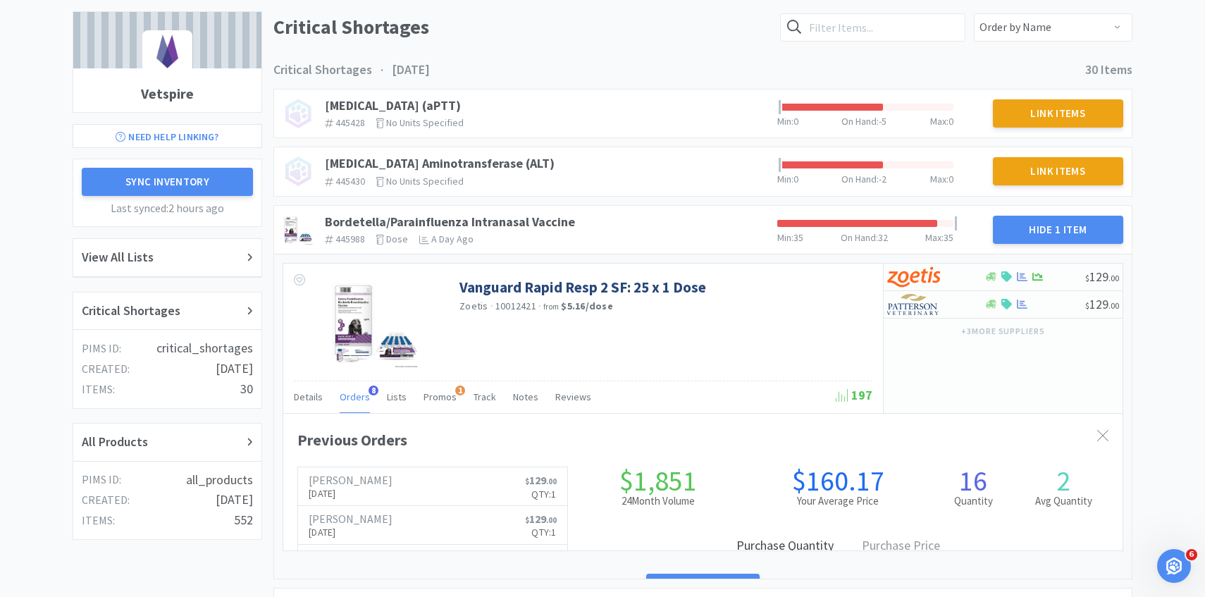  I want to click on input: Filter Items..., so click(872, 27).